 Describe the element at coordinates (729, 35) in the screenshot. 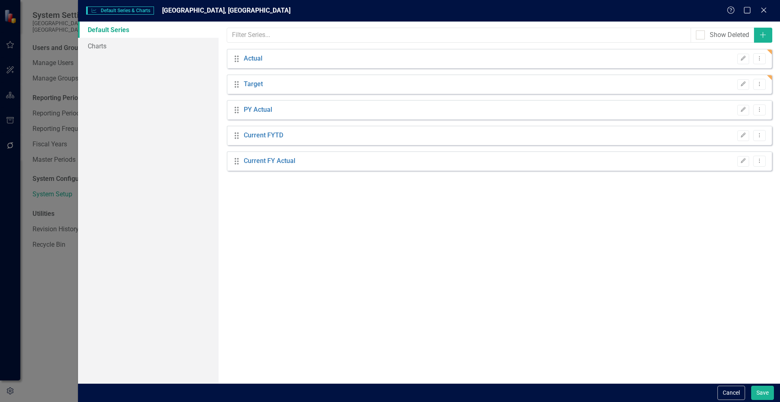

I see `div: Show Deleted` at that location.